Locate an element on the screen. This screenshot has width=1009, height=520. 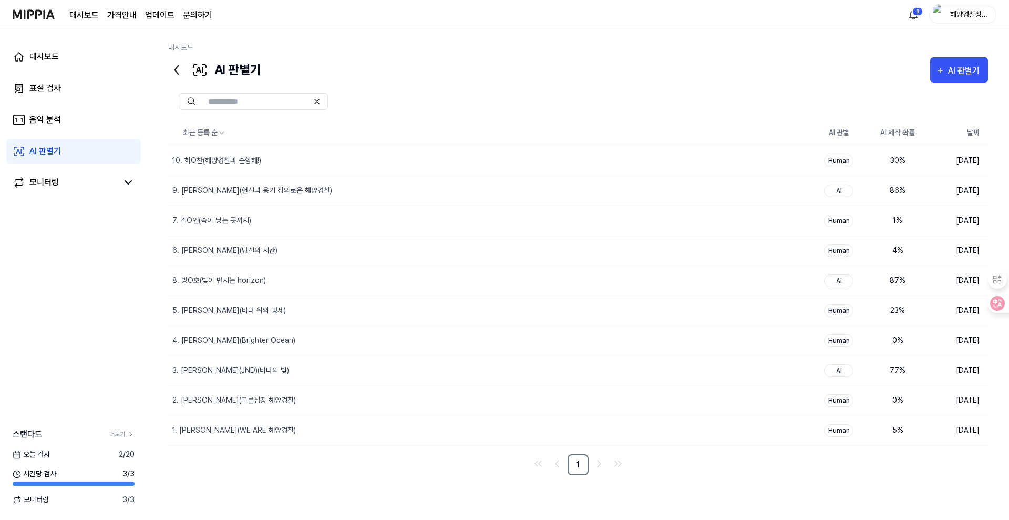
a: Go to first page is located at coordinates (538, 463).